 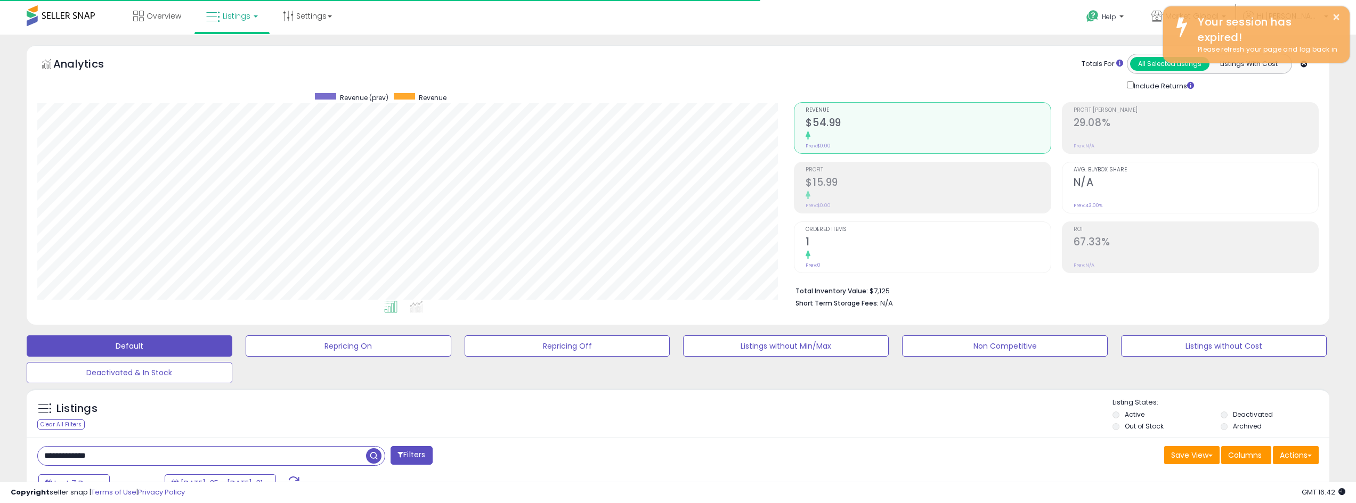 What do you see at coordinates (1092, 16) in the screenshot?
I see `i: Get Help` at bounding box center [1092, 16].